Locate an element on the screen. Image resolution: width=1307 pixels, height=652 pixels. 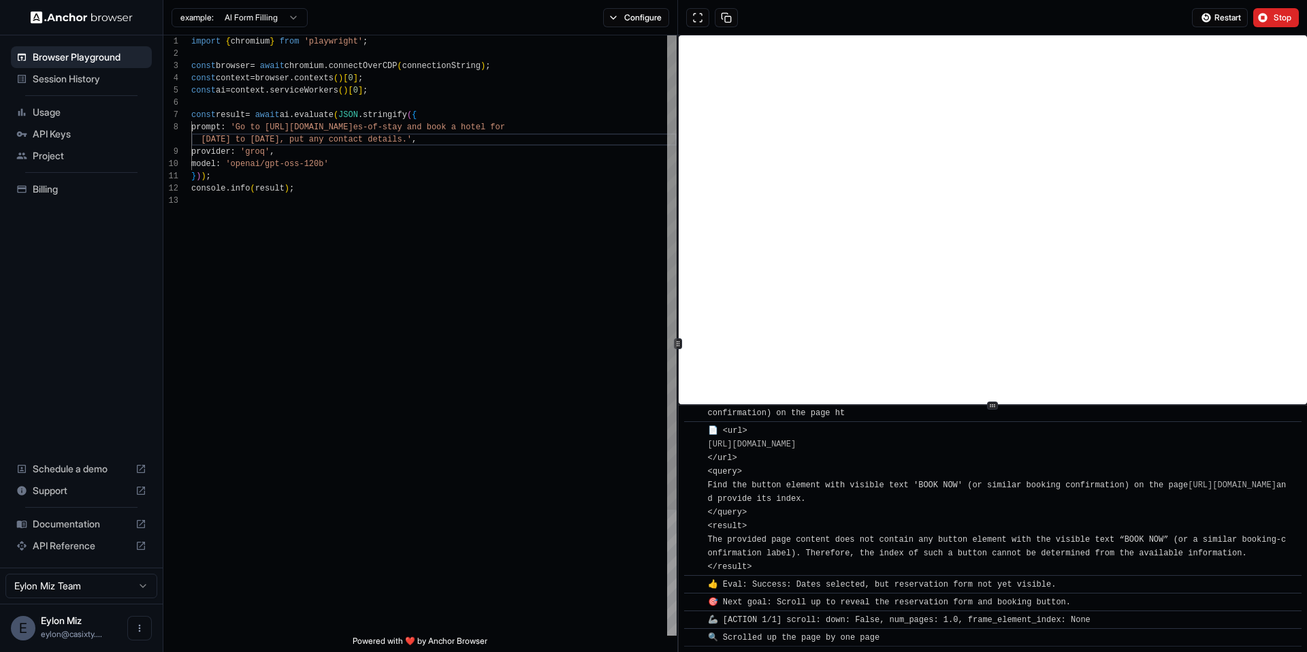
span: Documentation is located at coordinates (81, 524).